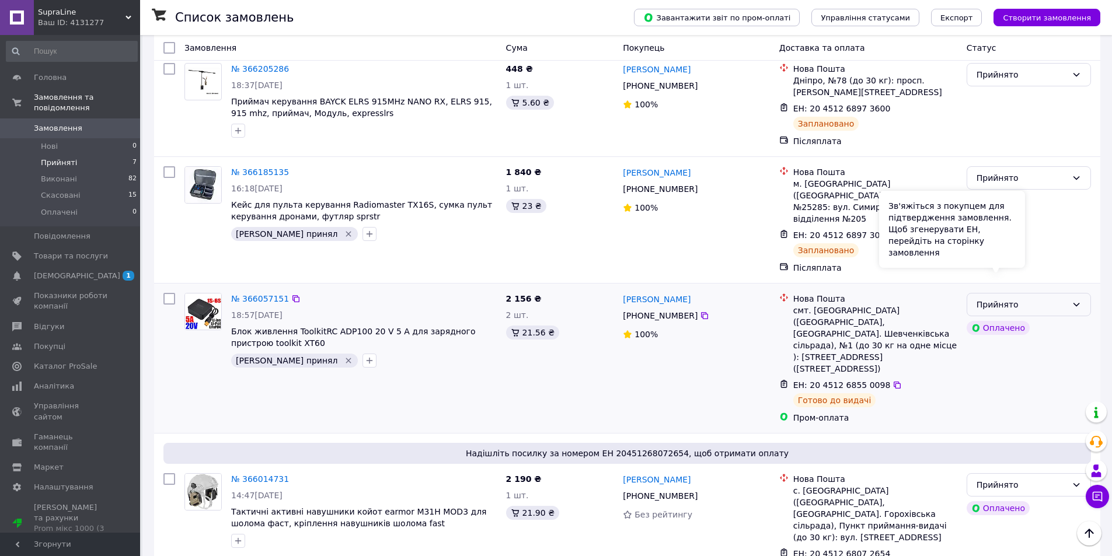  What do you see at coordinates (717, 18) in the screenshot?
I see `button: Завантажити звіт по пром-оплаті` at bounding box center [717, 18].